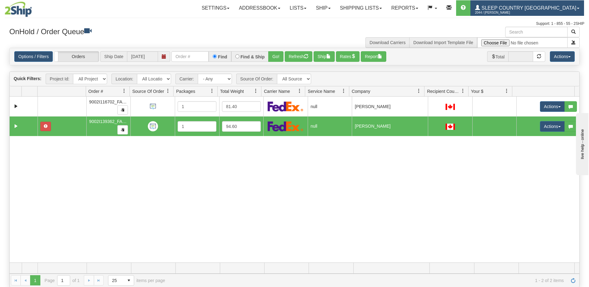 The image size is (589, 287). What do you see at coordinates (110, 102) in the screenshot?
I see `span: 9002I116702_FASUS` at bounding box center [110, 102].